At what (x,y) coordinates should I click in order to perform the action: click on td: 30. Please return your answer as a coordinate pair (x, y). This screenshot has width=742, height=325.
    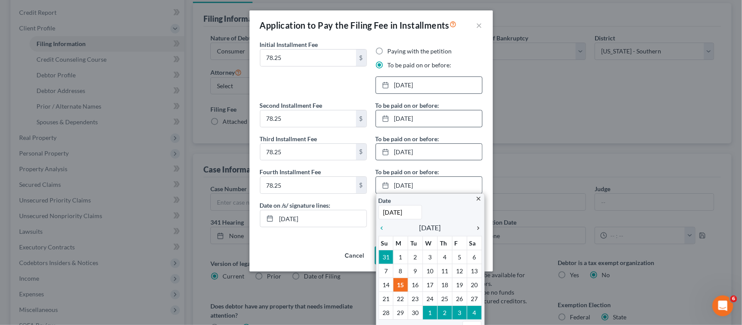
    Looking at the image, I should click on (415, 313).